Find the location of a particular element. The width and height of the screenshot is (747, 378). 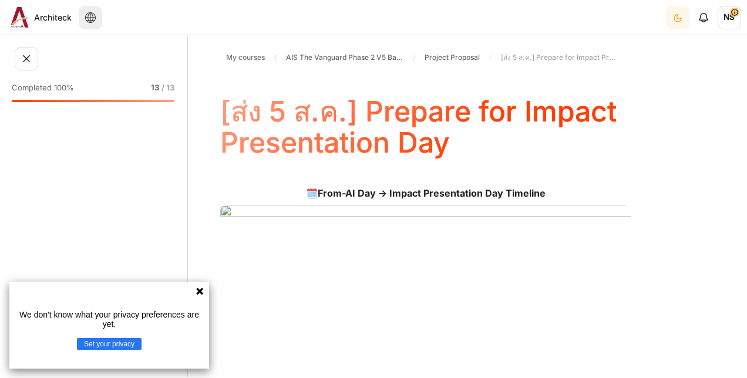

a: AIS The Vanguard Phase 2 V5 Batch 2 is located at coordinates (345, 58).